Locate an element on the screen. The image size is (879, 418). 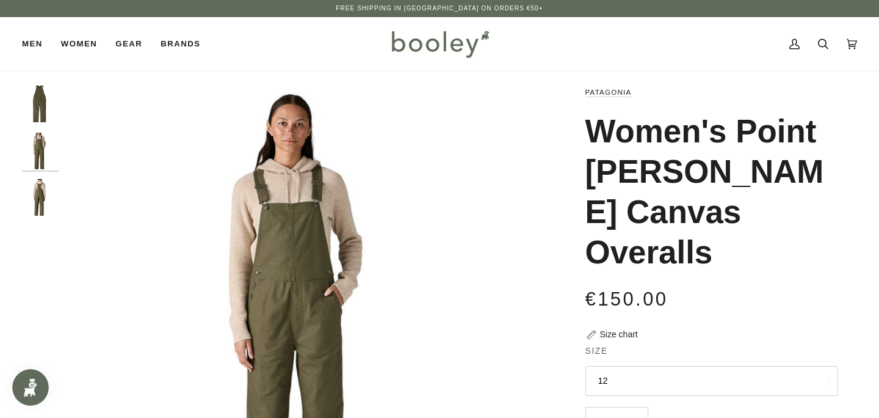
button: 12 is located at coordinates (712, 380).